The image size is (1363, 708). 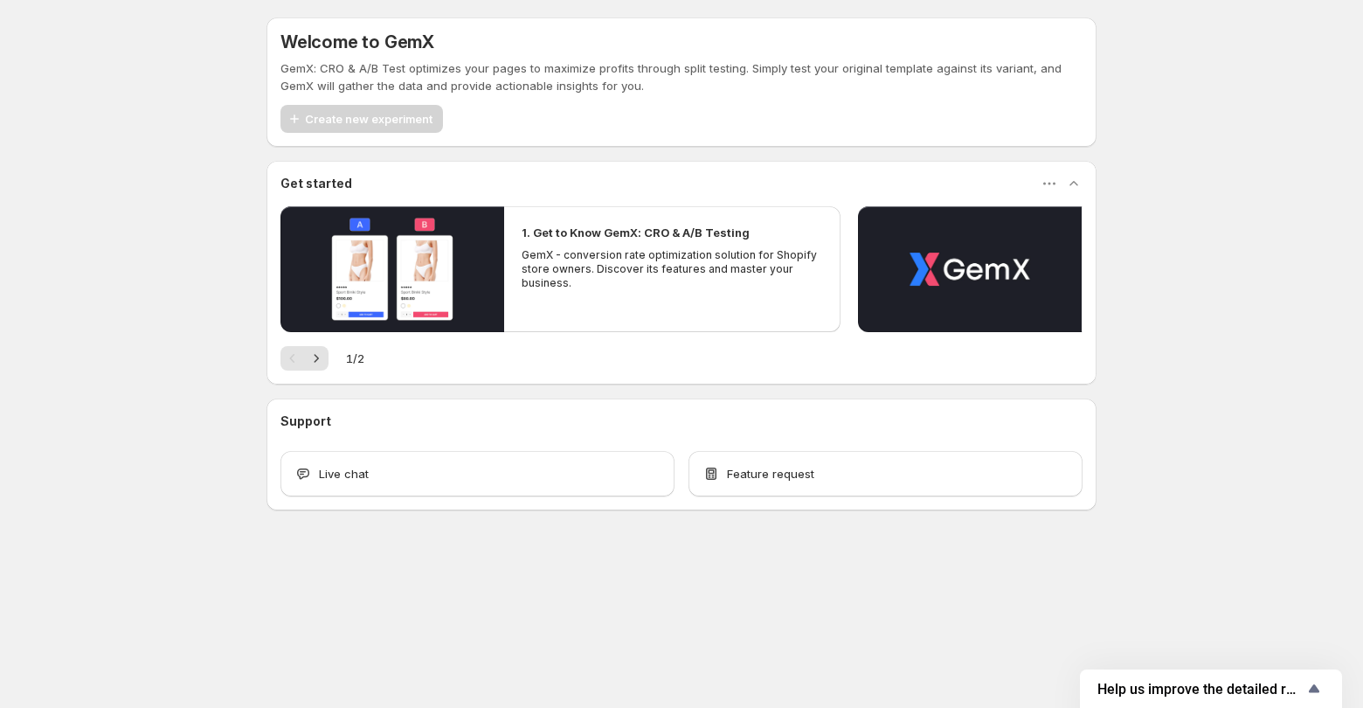 What do you see at coordinates (672, 269) in the screenshot?
I see `p: GemX - conversion rate optimization solution for Shopify store owners. Discover its features and ...` at bounding box center [672, 269].